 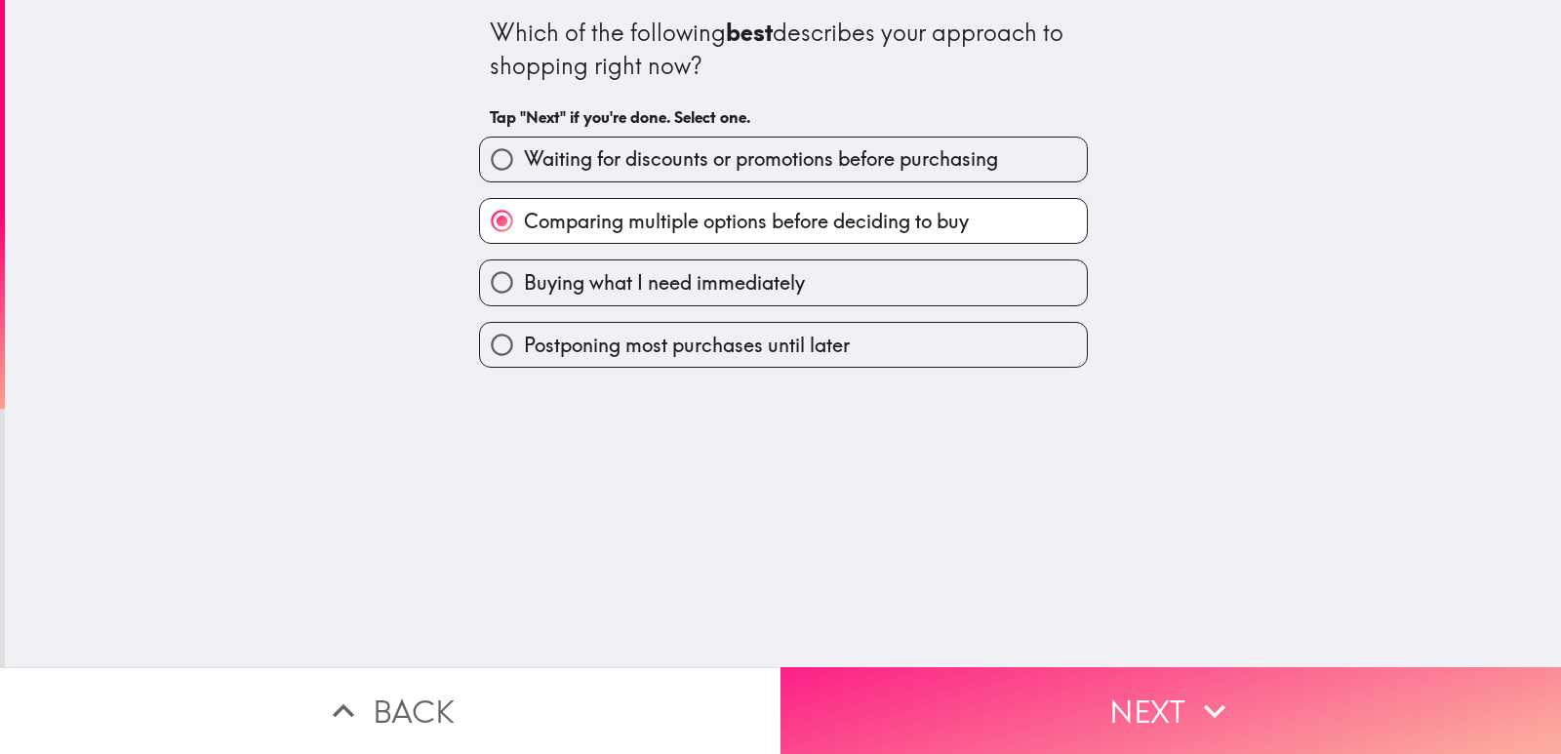 What do you see at coordinates (783, 282) in the screenshot?
I see `button: Buying what I need immediately` at bounding box center [783, 282].